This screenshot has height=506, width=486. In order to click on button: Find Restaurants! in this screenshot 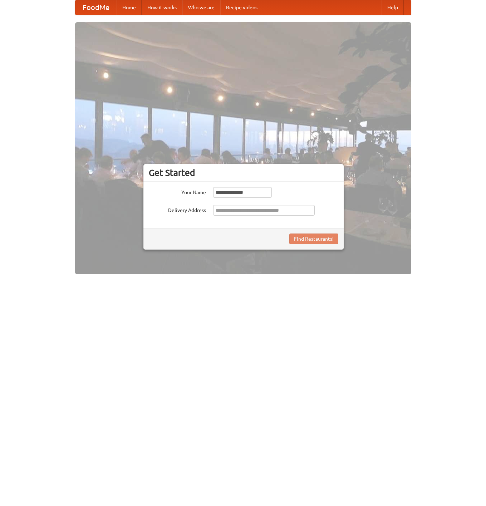, I will do `click(314, 239)`.